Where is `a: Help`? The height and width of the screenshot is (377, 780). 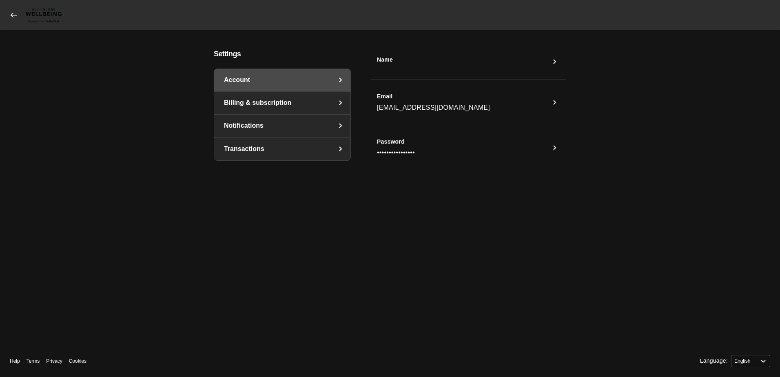
a: Help is located at coordinates (15, 361).